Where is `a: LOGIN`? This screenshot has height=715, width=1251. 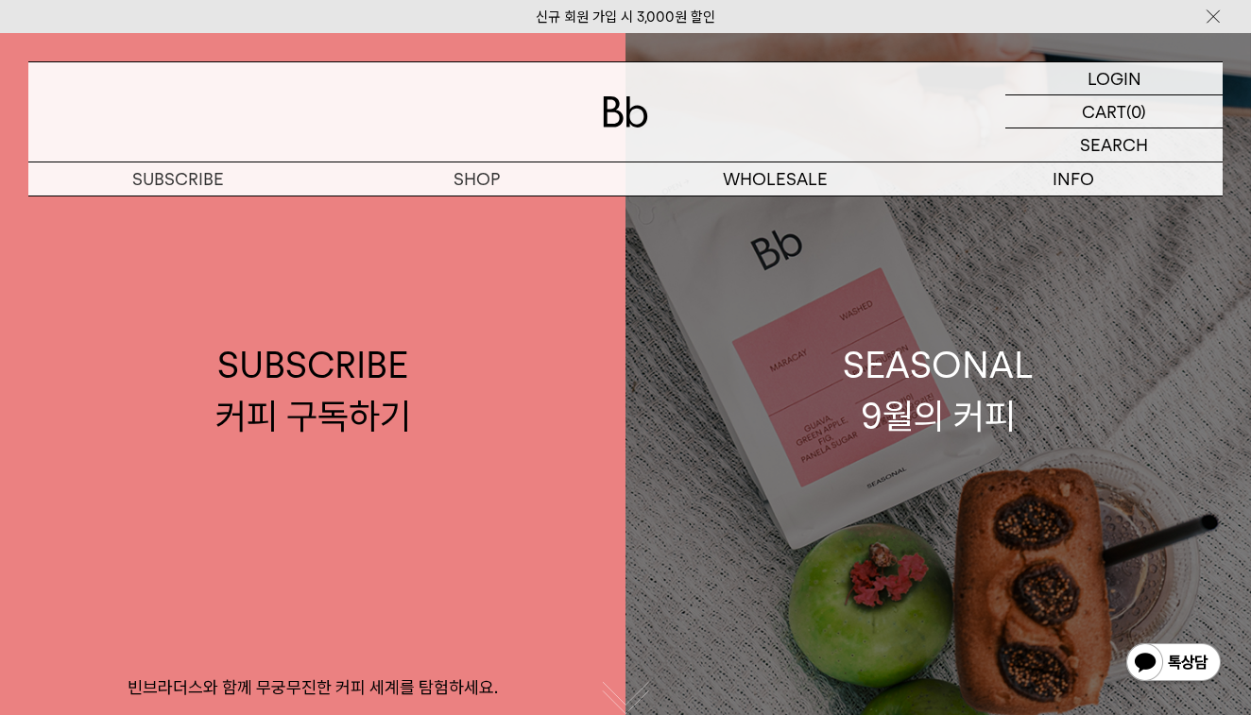
a: LOGIN is located at coordinates (1114, 78).